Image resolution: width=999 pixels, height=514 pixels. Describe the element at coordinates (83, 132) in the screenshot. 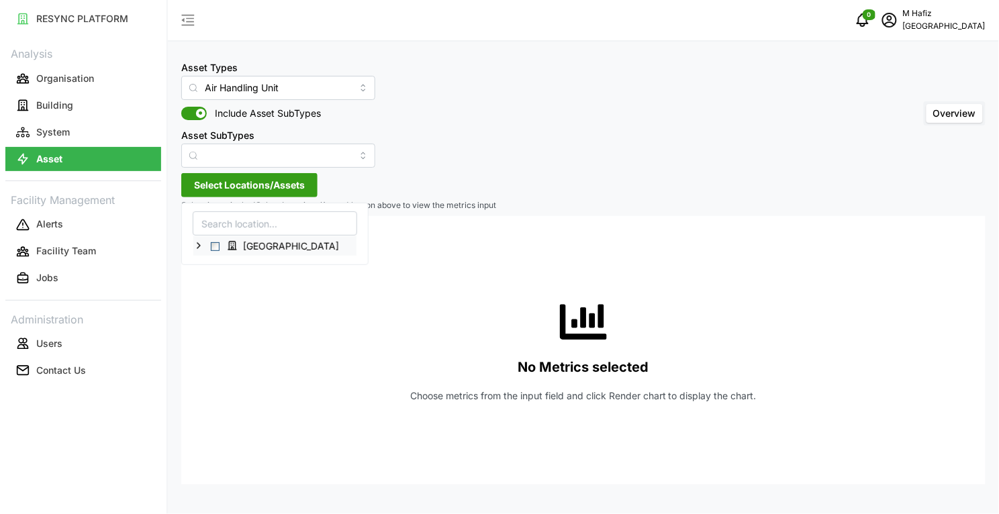

I see `a: System` at that location.